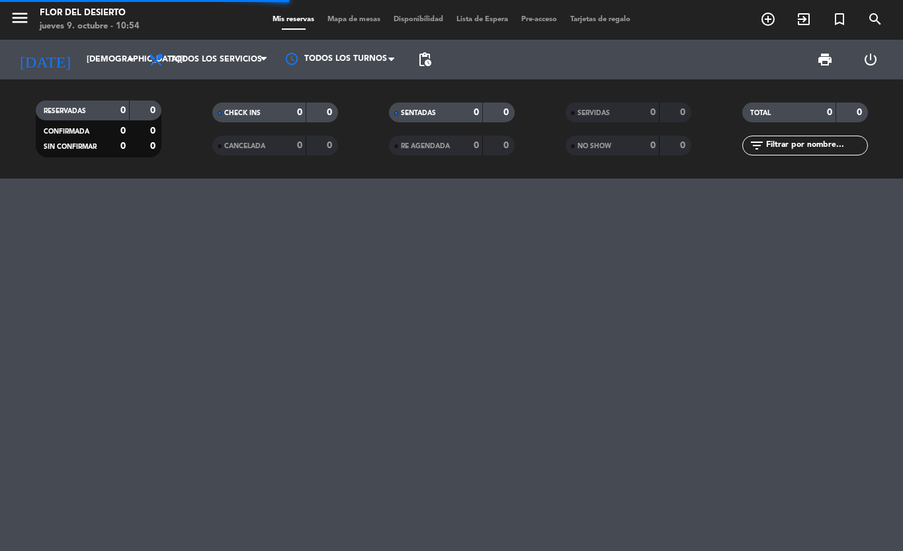 The width and height of the screenshot is (903, 551). What do you see at coordinates (70, 147) in the screenshot?
I see `span: SIN CONFIRMAR` at bounding box center [70, 147].